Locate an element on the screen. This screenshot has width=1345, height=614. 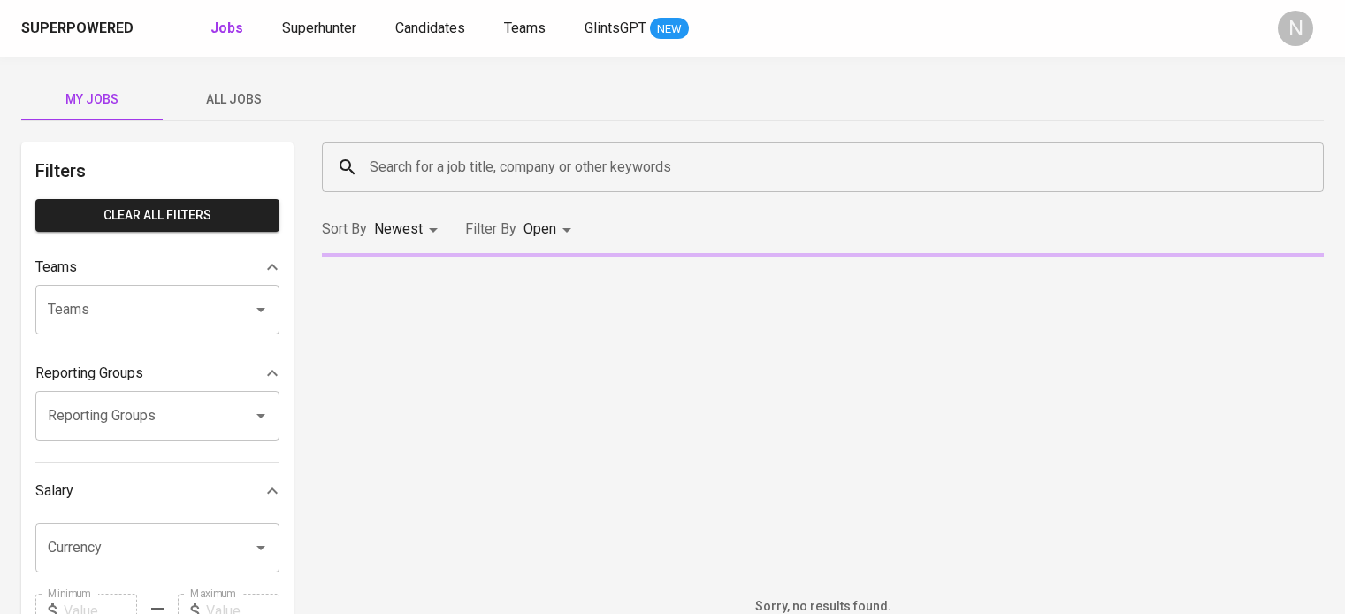
p: Filter By is located at coordinates (491, 229).